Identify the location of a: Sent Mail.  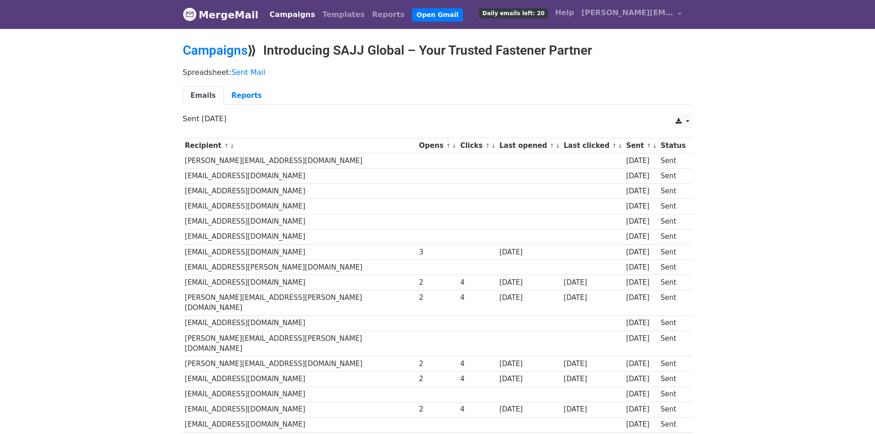
(249, 72).